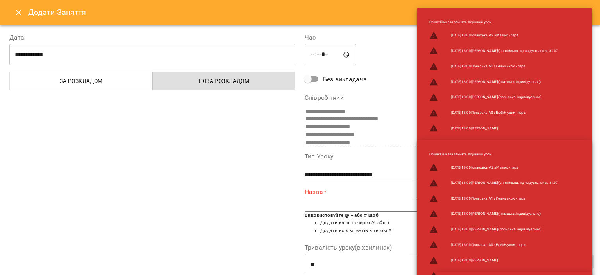  Describe the element at coordinates (448, 156) in the screenshot. I see `label: Тип Уроку` at that location.